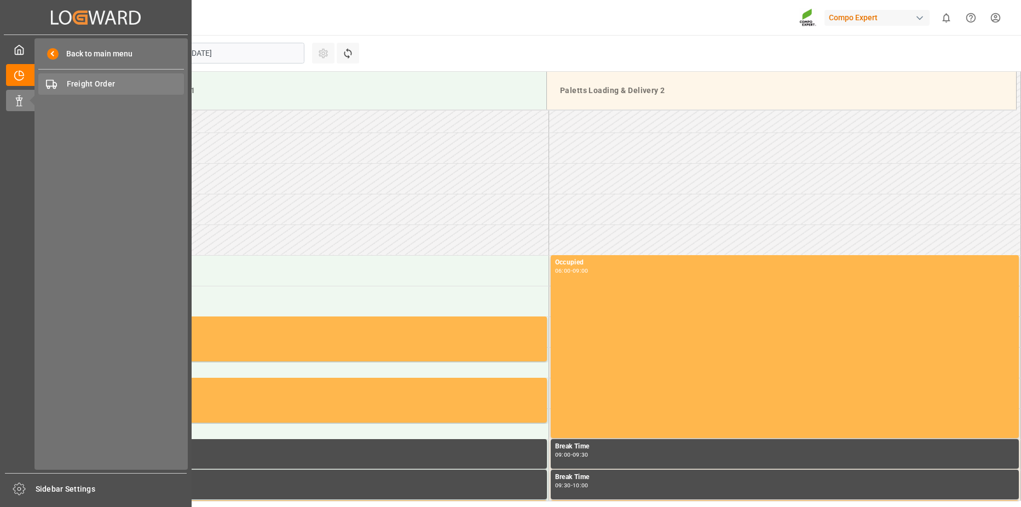 The image size is (1021, 507). What do you see at coordinates (877, 18) in the screenshot?
I see `div: Compo Expert` at bounding box center [877, 18].